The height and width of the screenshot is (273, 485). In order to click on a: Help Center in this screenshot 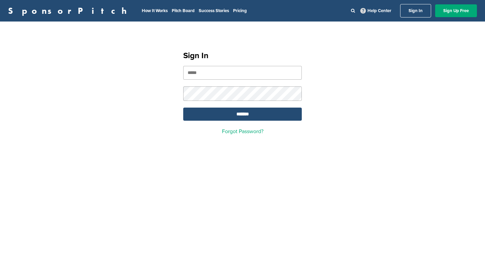, I will do `click(376, 11)`.